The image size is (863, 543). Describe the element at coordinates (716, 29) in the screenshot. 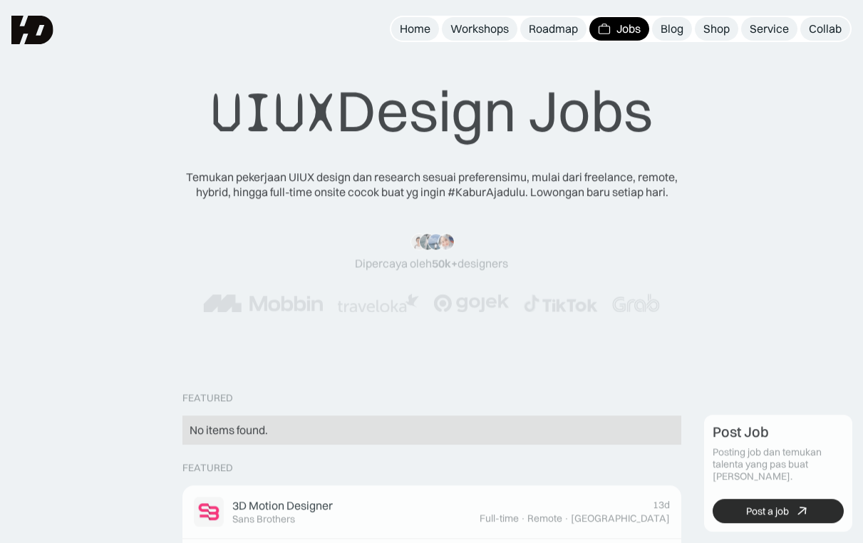

I see `div: Shop` at that location.